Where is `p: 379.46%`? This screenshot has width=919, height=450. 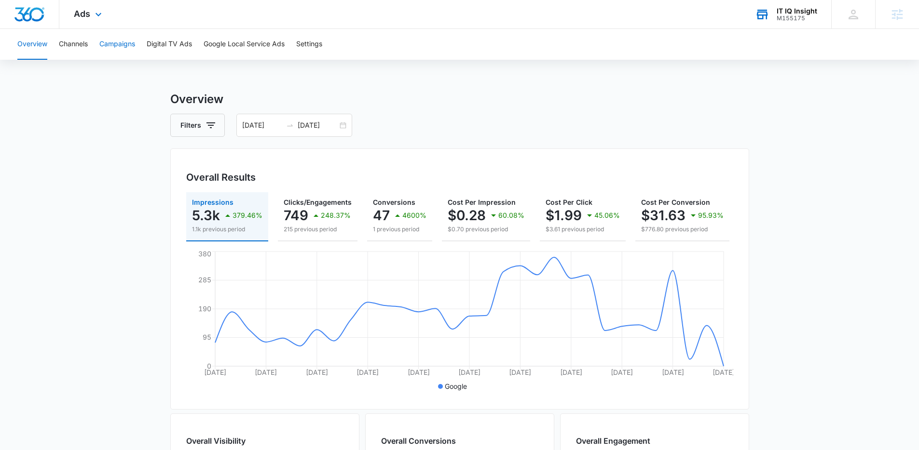
p: 379.46% is located at coordinates (247, 216).